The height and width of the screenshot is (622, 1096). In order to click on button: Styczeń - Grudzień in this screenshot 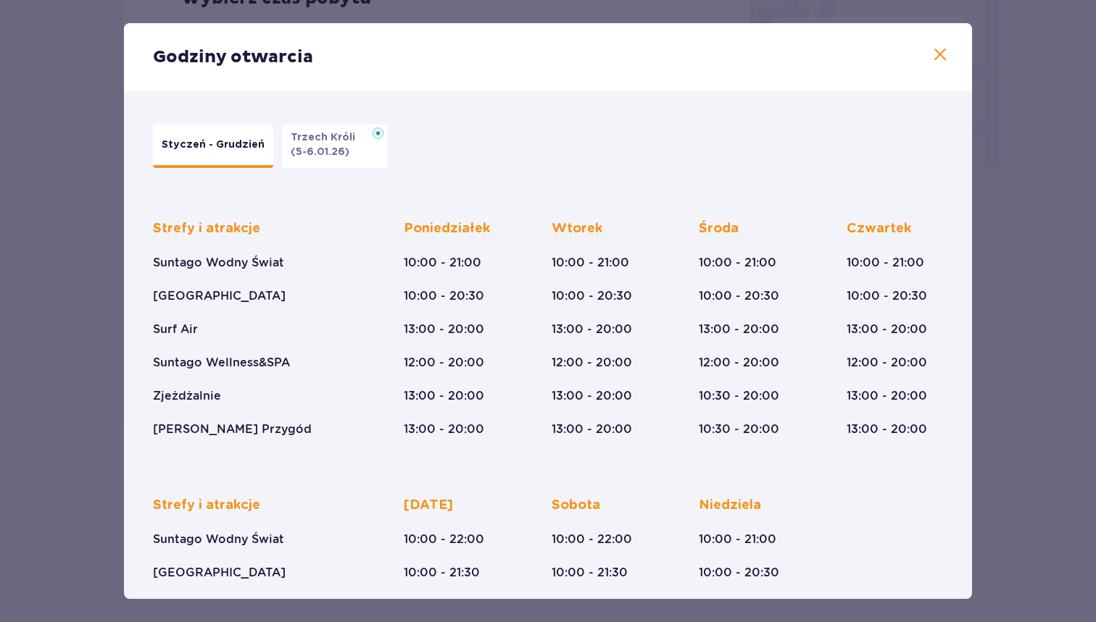, I will do `click(213, 146)`.